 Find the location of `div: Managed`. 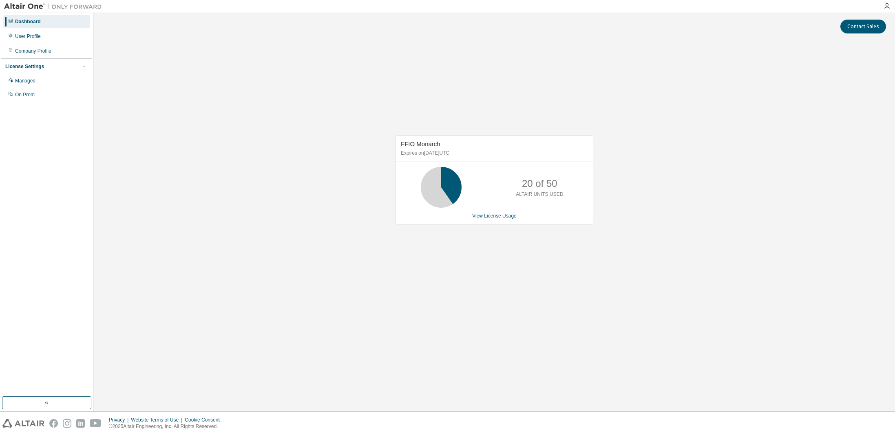

div: Managed is located at coordinates (25, 81).